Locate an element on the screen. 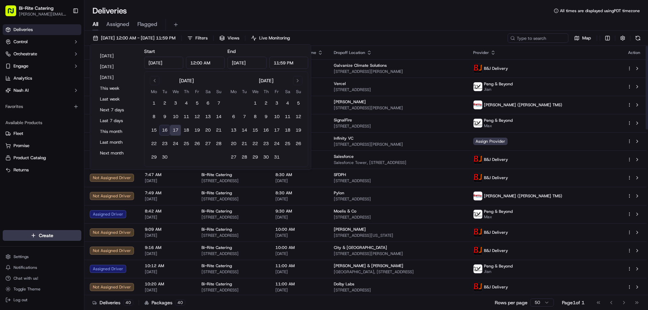 The width and height of the screenshot is (648, 310). button: Refresh is located at coordinates (638, 38).